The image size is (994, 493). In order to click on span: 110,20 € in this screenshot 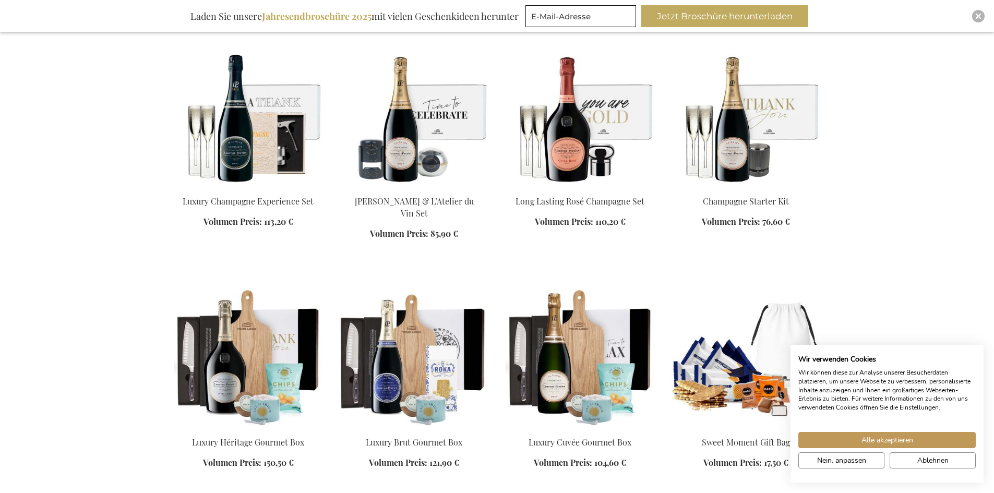, I will do `click(610, 221)`.